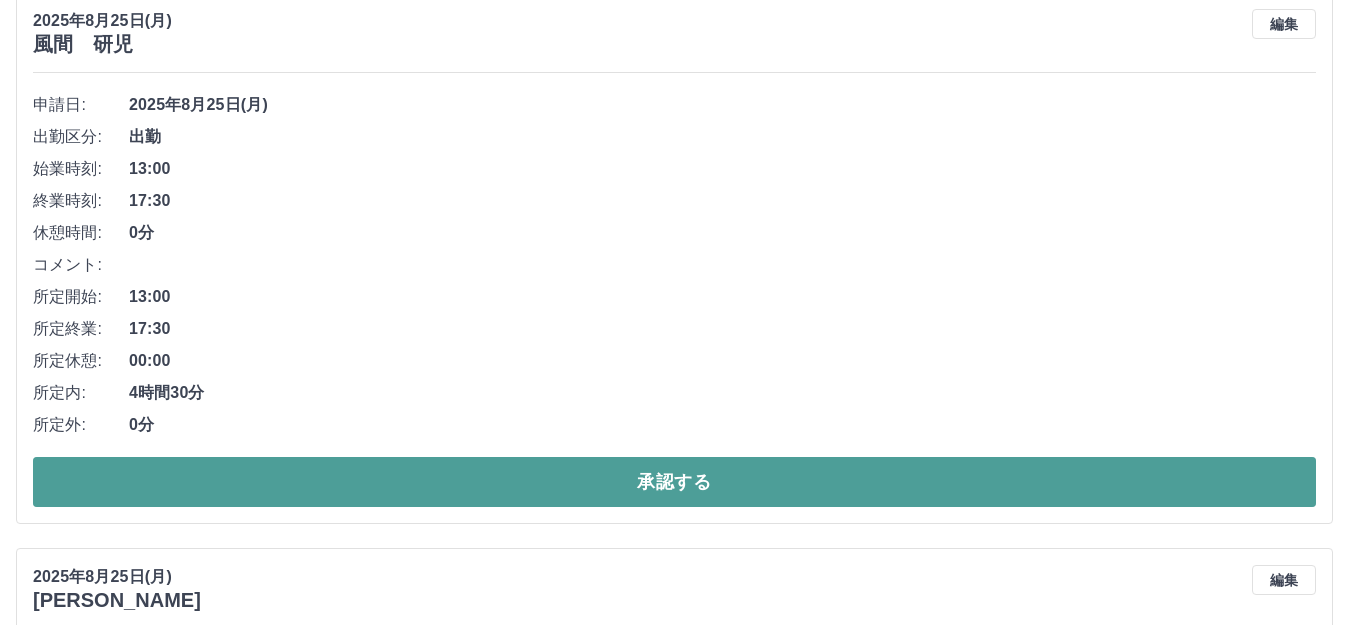  Describe the element at coordinates (722, 105) in the screenshot. I see `span: 2025年8月25日(月)` at that location.